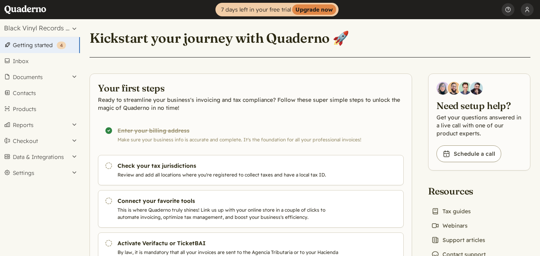 The width and height of the screenshot is (540, 256). What do you see at coordinates (251, 88) in the screenshot?
I see `h2: Your first steps` at bounding box center [251, 88].